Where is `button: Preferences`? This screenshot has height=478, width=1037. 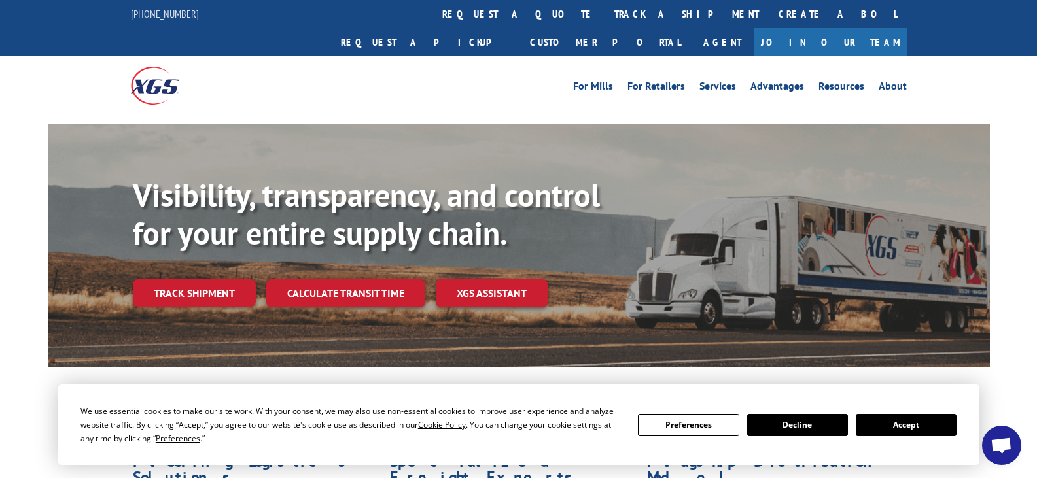
button: Preferences is located at coordinates (689, 425).